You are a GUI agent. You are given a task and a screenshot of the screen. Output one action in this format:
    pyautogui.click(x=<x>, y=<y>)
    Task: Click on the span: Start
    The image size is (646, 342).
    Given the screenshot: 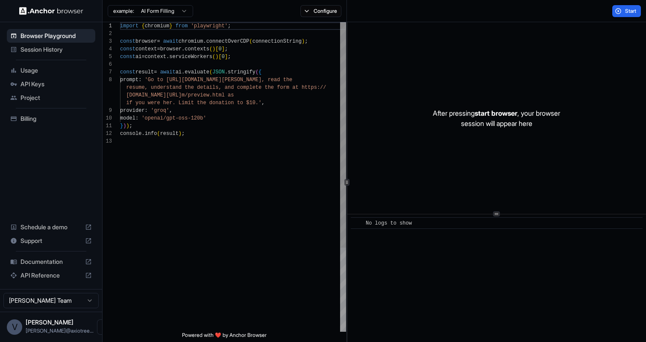 What is the action you would take?
    pyautogui.click(x=631, y=11)
    